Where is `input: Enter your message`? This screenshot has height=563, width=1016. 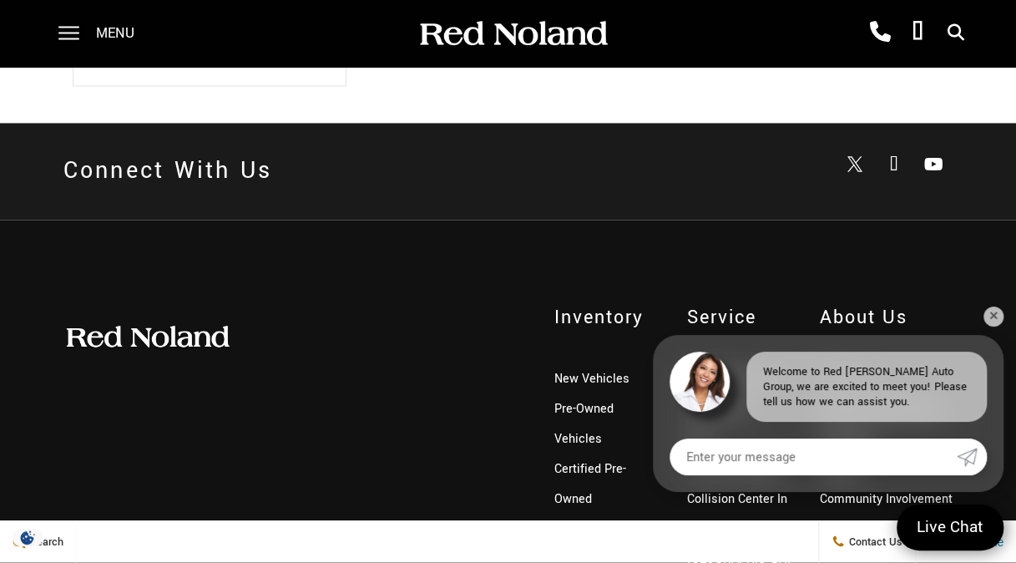 input: Enter your message is located at coordinates (813, 457).